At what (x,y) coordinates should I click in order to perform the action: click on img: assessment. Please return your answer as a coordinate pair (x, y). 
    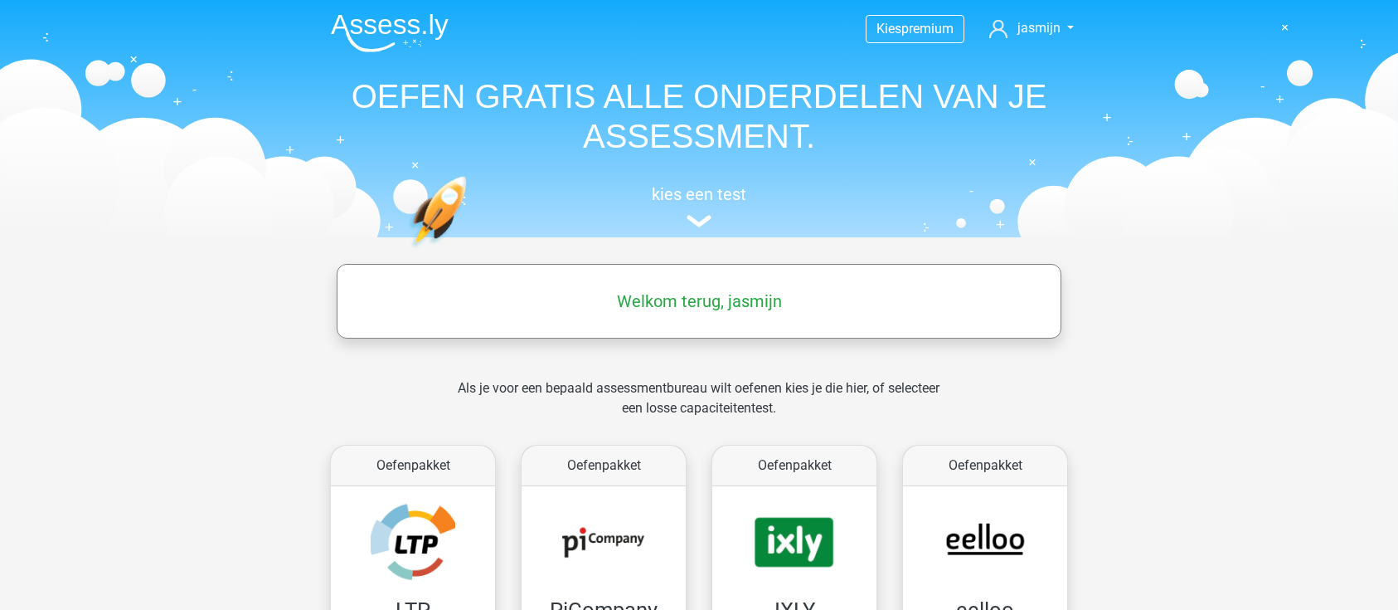
    Looking at the image, I should click on (699, 221).